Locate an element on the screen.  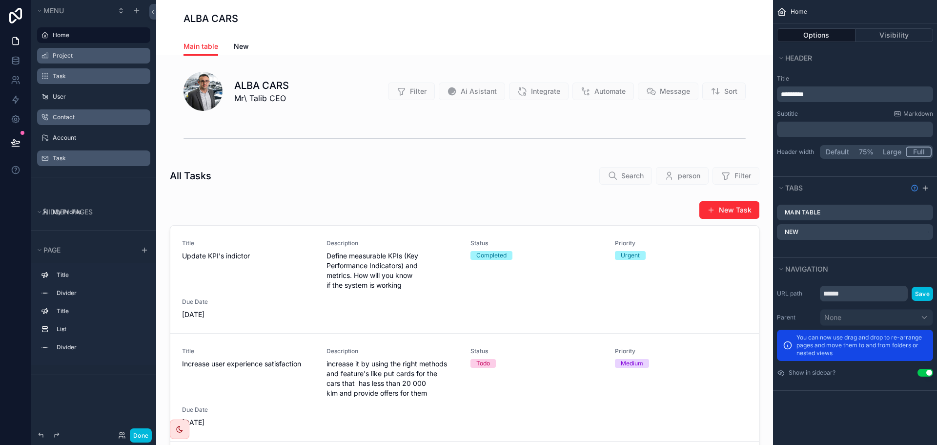
h1: ALBA CARS is located at coordinates (211, 19).